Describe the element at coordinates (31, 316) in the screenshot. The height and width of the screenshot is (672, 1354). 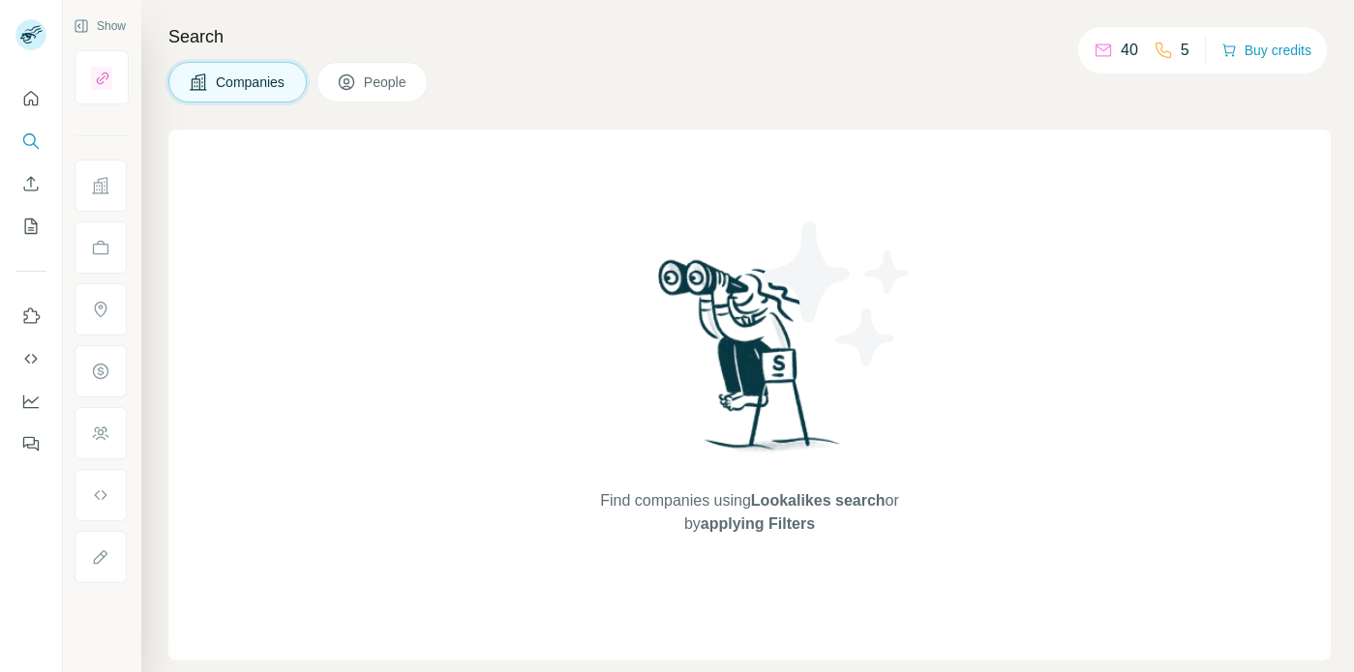
I see `button: Use Surfe on LinkedIn` at that location.